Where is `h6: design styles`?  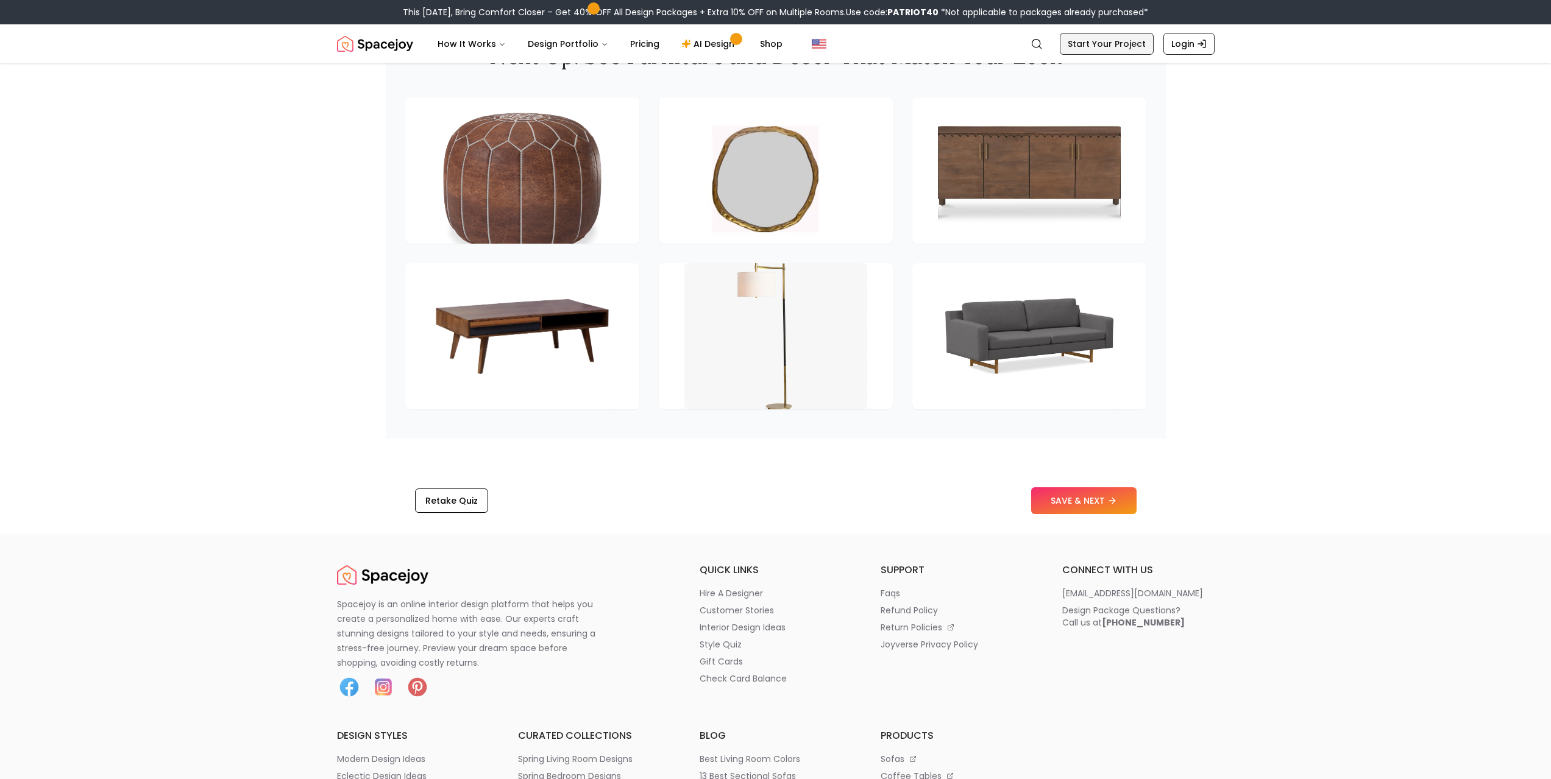 h6: design styles is located at coordinates (413, 736).